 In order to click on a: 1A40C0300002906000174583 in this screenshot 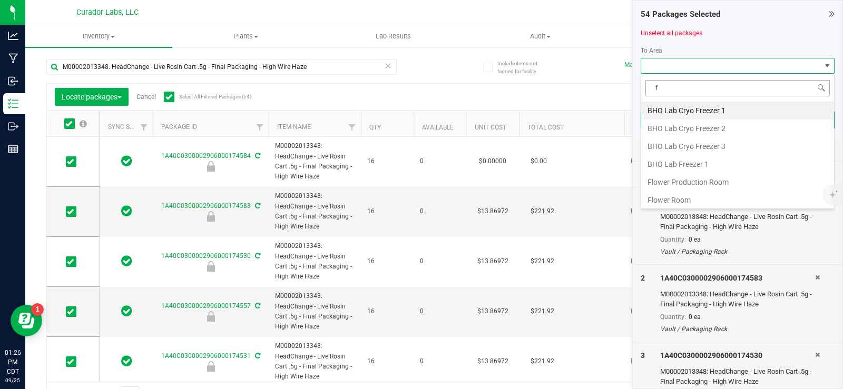, I will do `click(206, 206)`.